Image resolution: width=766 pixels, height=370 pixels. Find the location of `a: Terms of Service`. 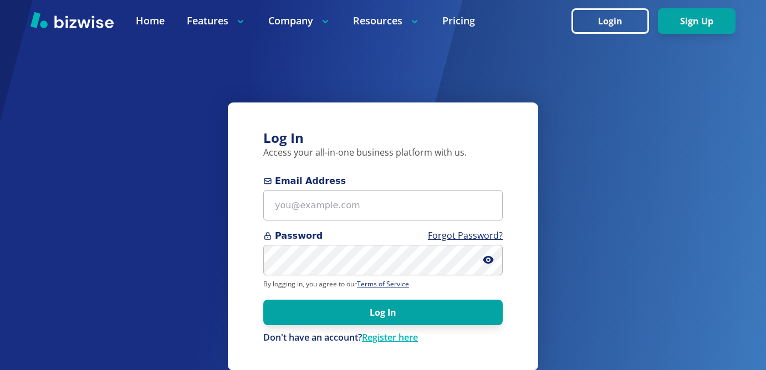

a: Terms of Service is located at coordinates (383, 284).